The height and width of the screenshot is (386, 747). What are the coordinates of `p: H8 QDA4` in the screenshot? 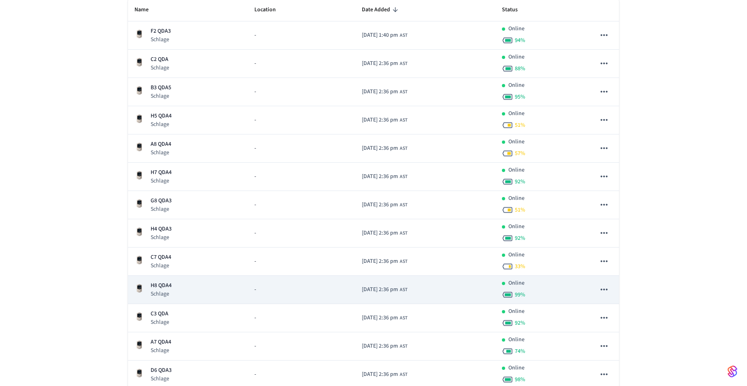 It's located at (161, 285).